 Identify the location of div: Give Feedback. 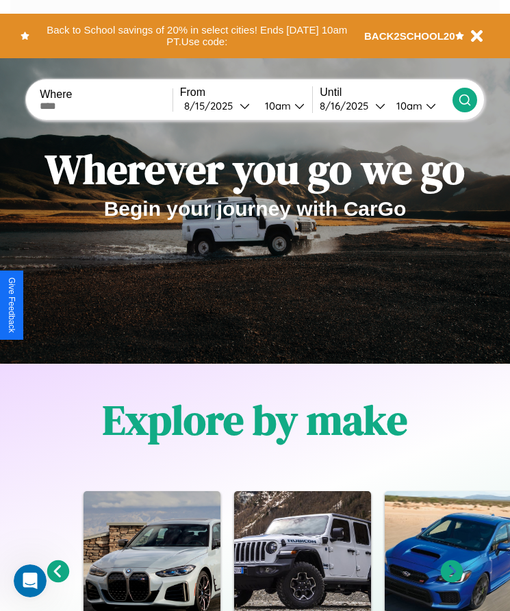
(12, 305).